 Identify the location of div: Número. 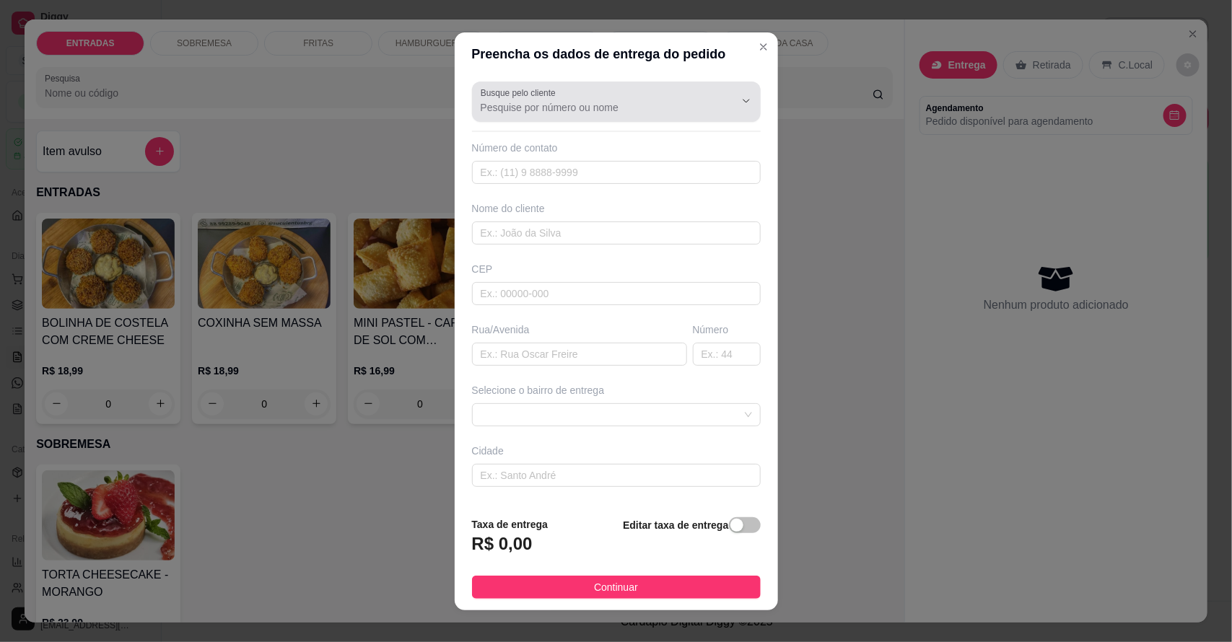
(727, 330).